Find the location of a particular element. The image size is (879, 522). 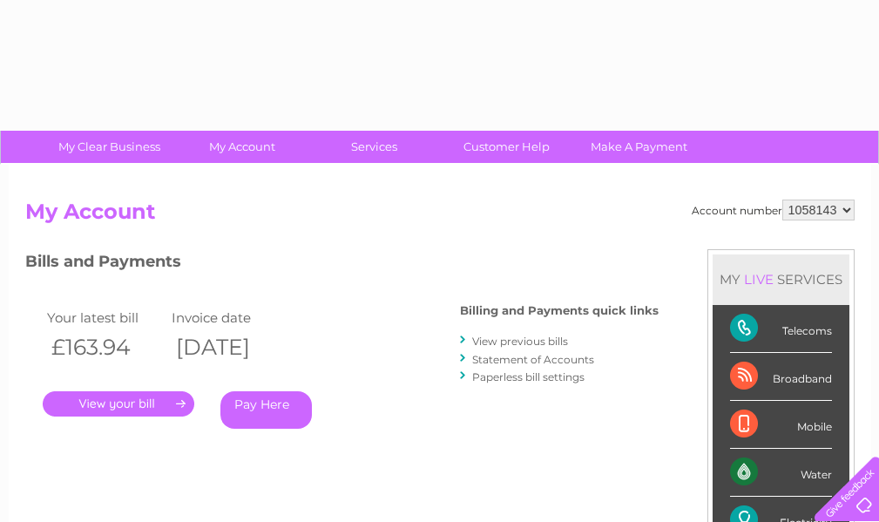

a: Statement of Accounts is located at coordinates (533, 359).